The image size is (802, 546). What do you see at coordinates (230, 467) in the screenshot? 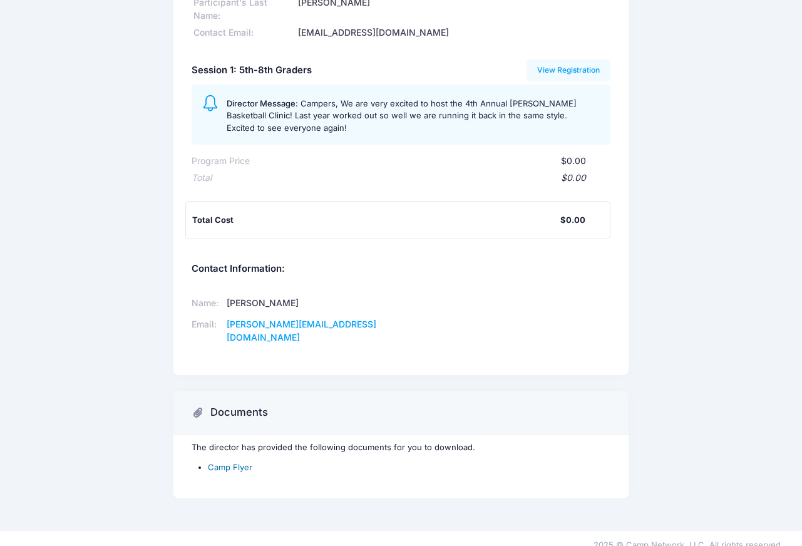
I see `a: Camp Flyer` at bounding box center [230, 467].